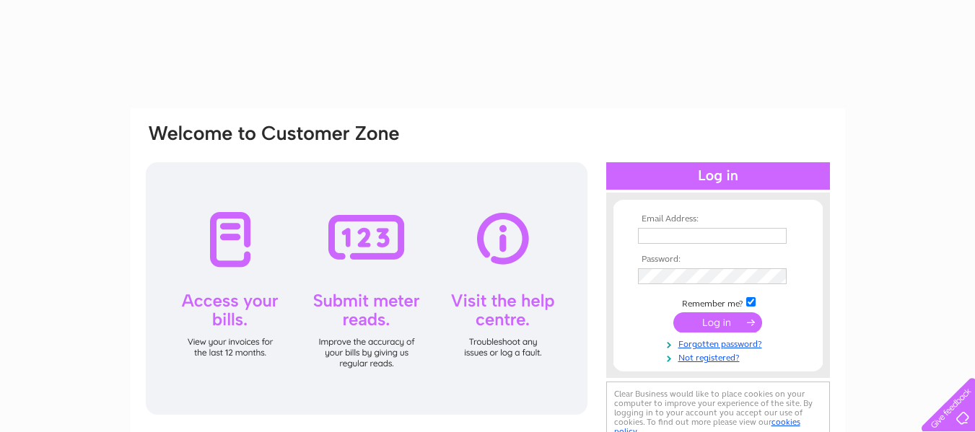  Describe the element at coordinates (719, 343) in the screenshot. I see `a: Forgotten password?` at that location.